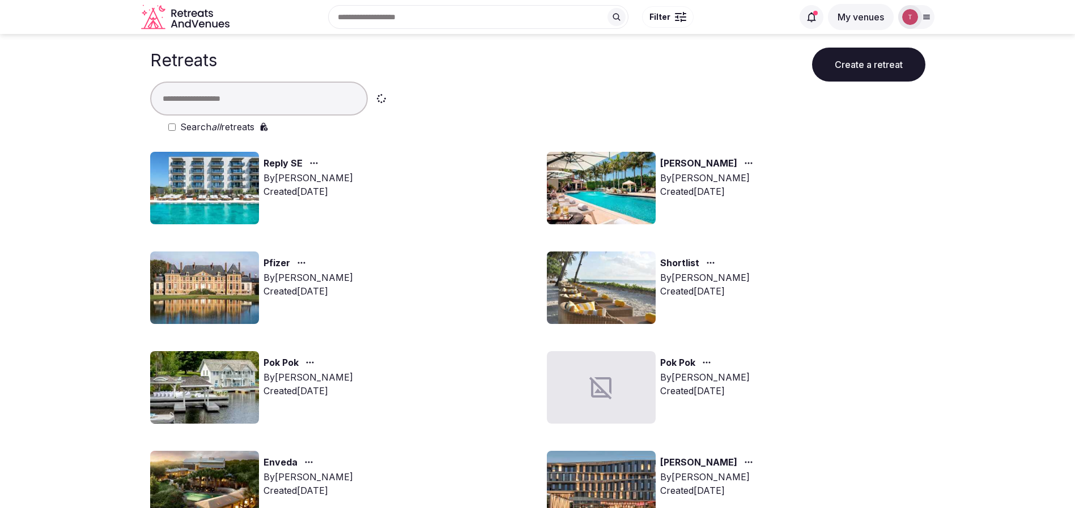  I want to click on img: Top retreat image for the retreat: Pok Pok, so click(205, 387).